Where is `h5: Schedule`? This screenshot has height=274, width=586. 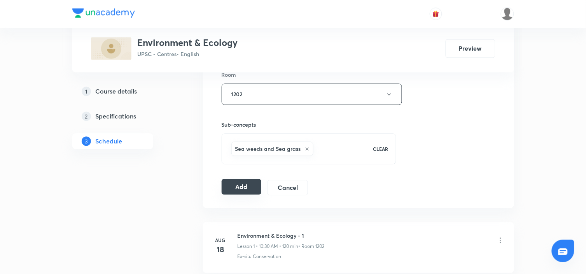
h5: Schedule is located at coordinates (109, 141).